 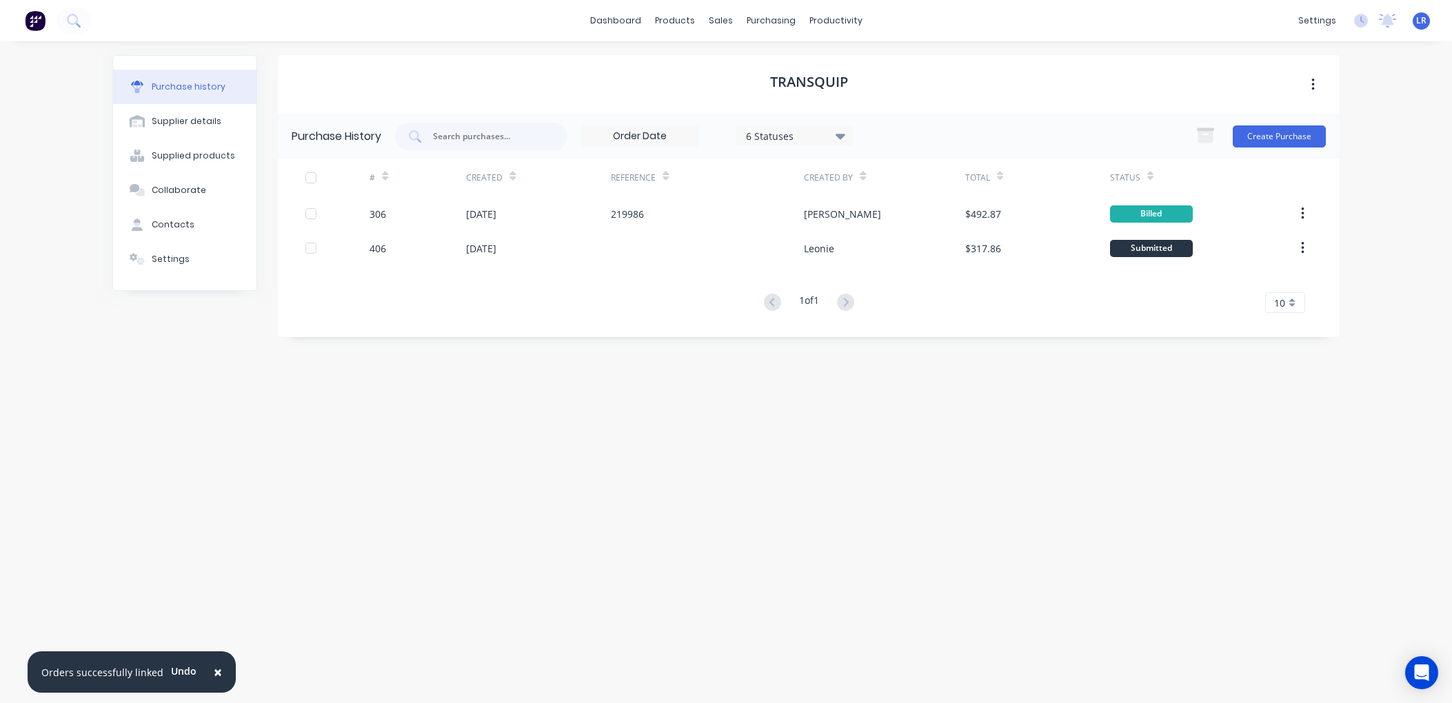 What do you see at coordinates (1421, 673) in the screenshot?
I see `div: Open Intercom Messenger` at bounding box center [1421, 673].